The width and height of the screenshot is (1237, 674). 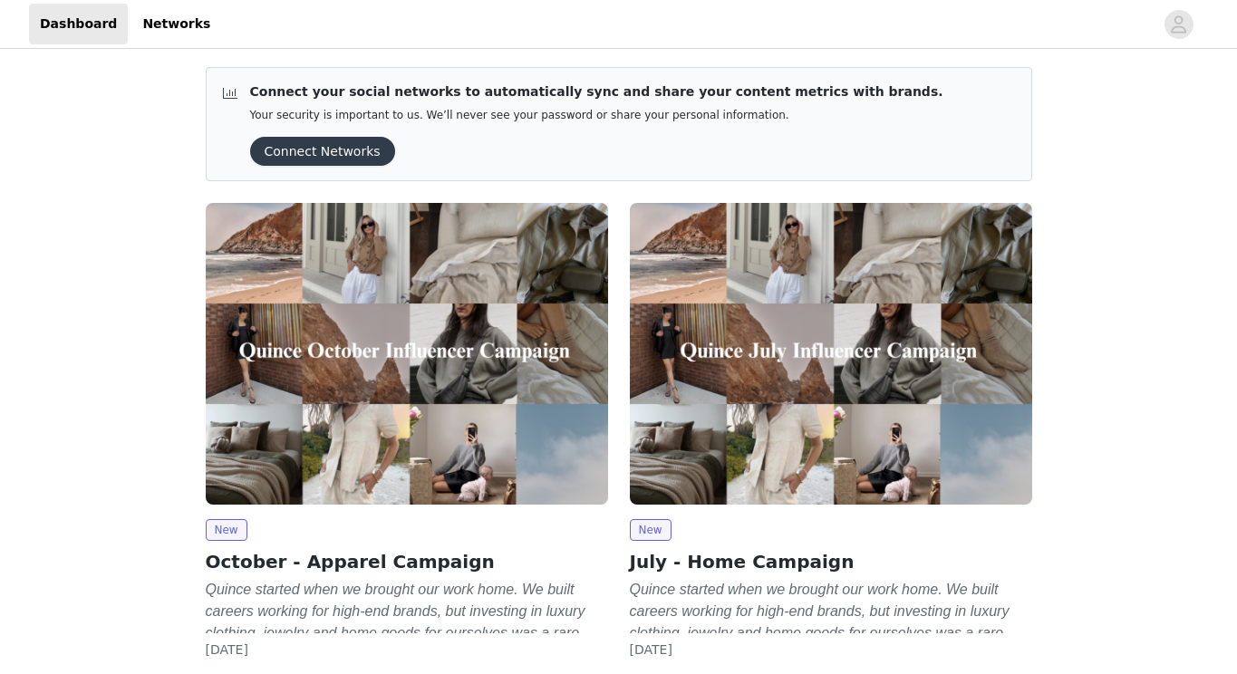 I want to click on p: Your security is important to us. We’ll never see your password or share your personal information., so click(x=596, y=115).